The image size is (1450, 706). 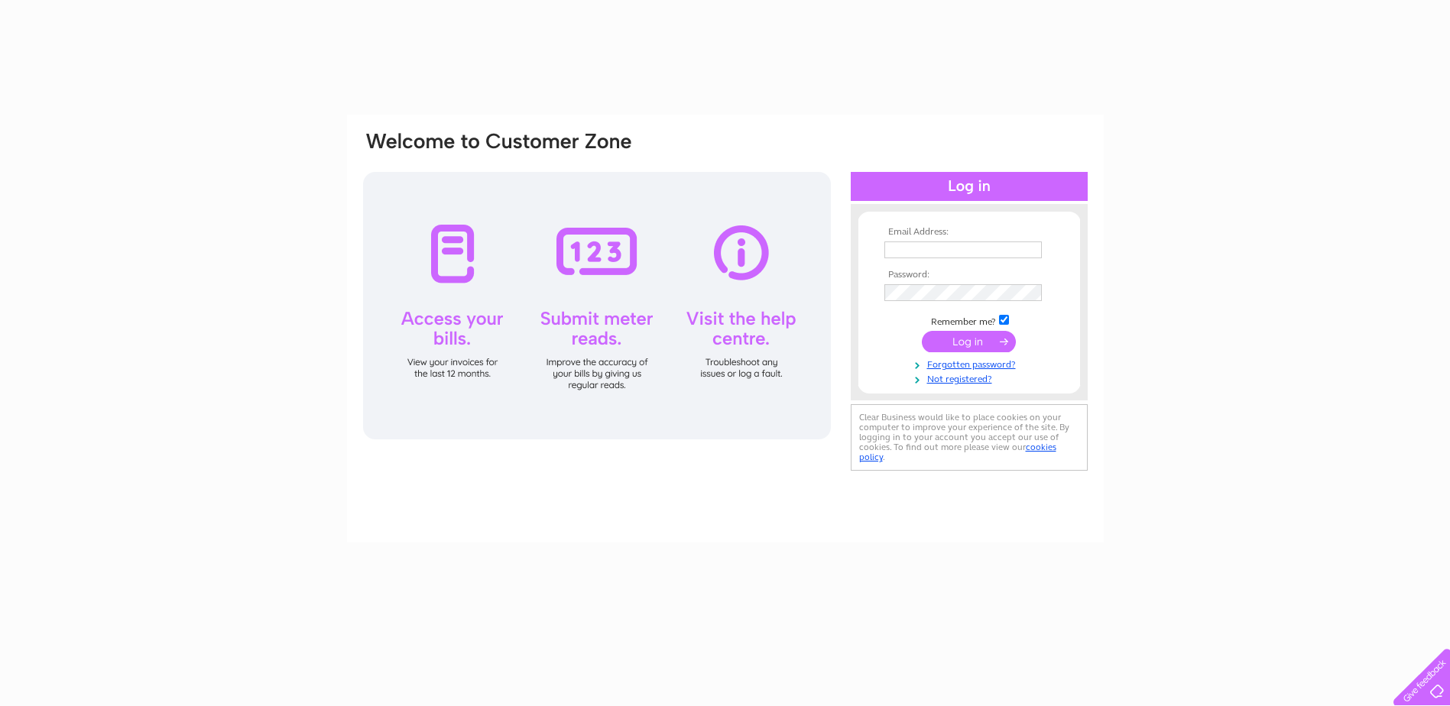 I want to click on th: Password:, so click(x=969, y=275).